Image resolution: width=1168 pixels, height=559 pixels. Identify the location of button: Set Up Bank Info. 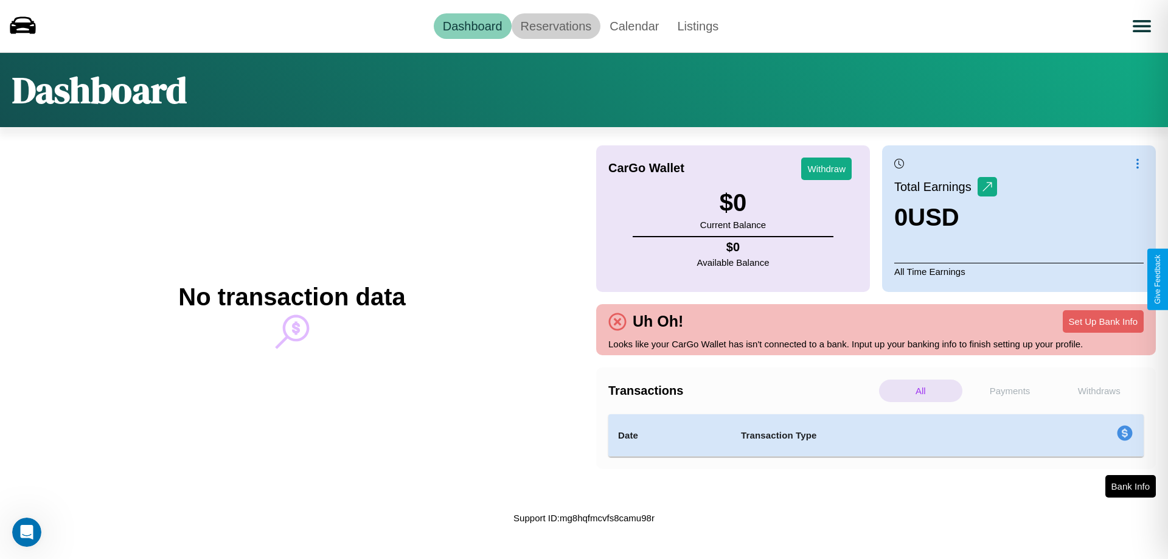
(1103, 321).